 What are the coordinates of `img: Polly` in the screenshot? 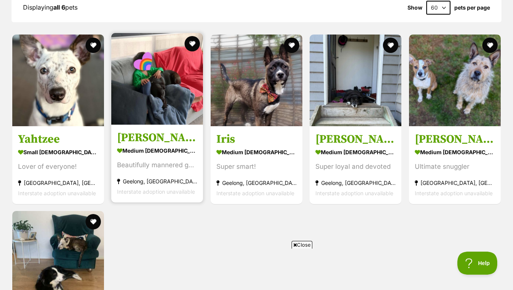 It's located at (157, 79).